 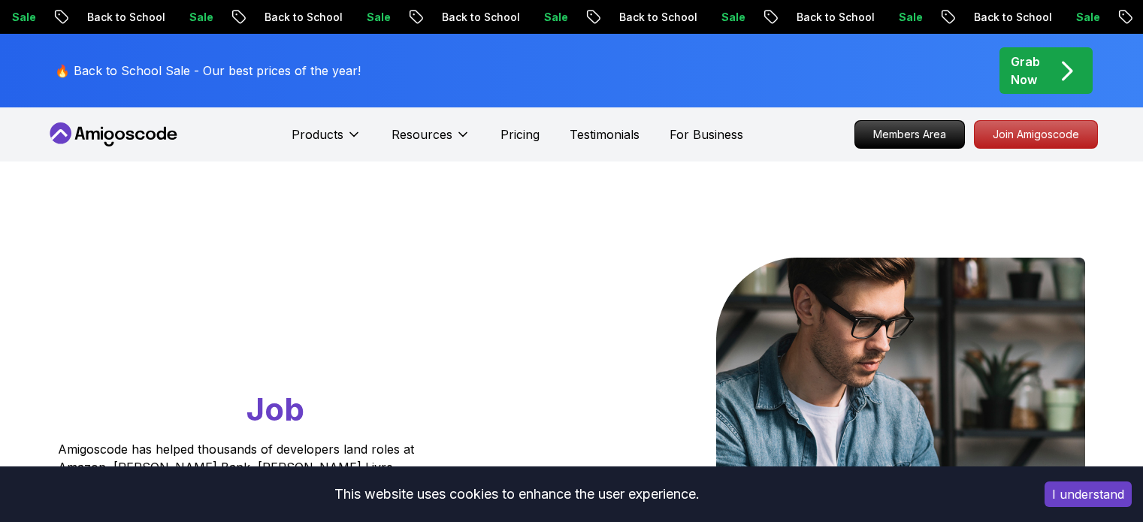 What do you see at coordinates (604, 135) in the screenshot?
I see `p: Testimonials` at bounding box center [604, 135].